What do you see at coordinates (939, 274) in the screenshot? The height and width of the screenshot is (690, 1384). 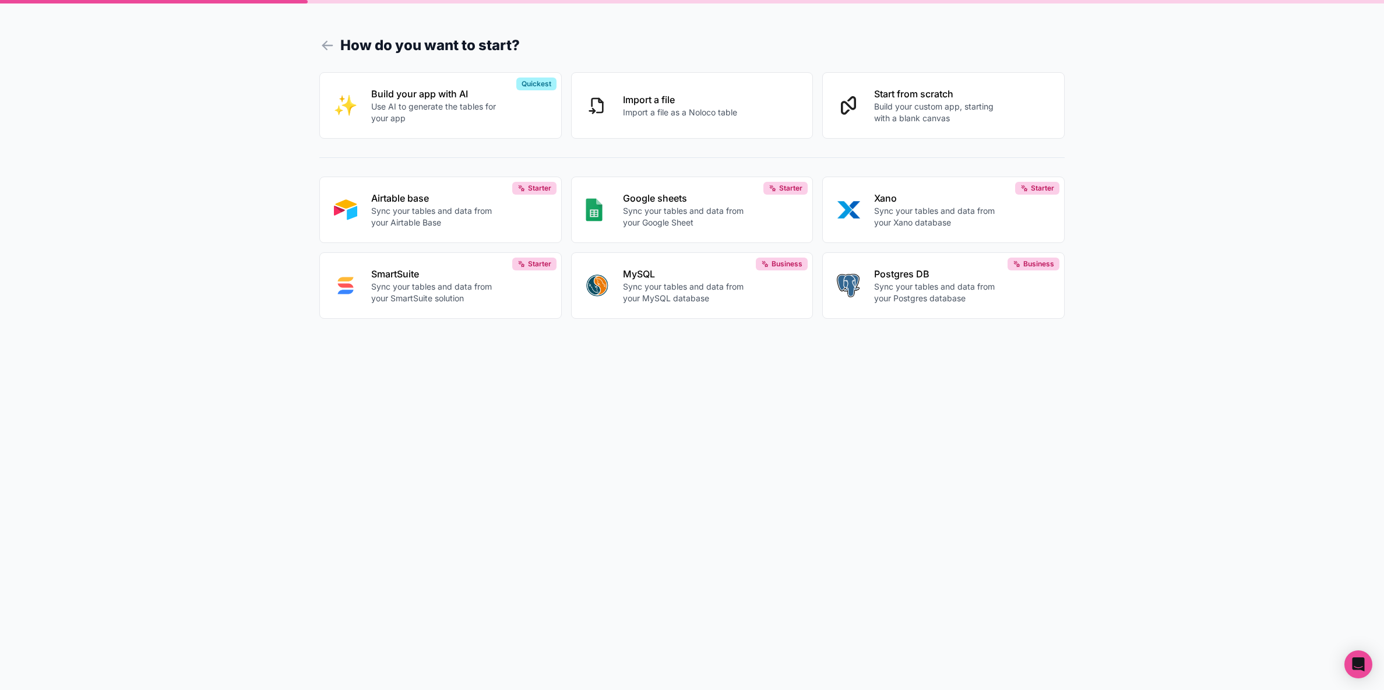 I see `p: Postgres DB` at bounding box center [939, 274].